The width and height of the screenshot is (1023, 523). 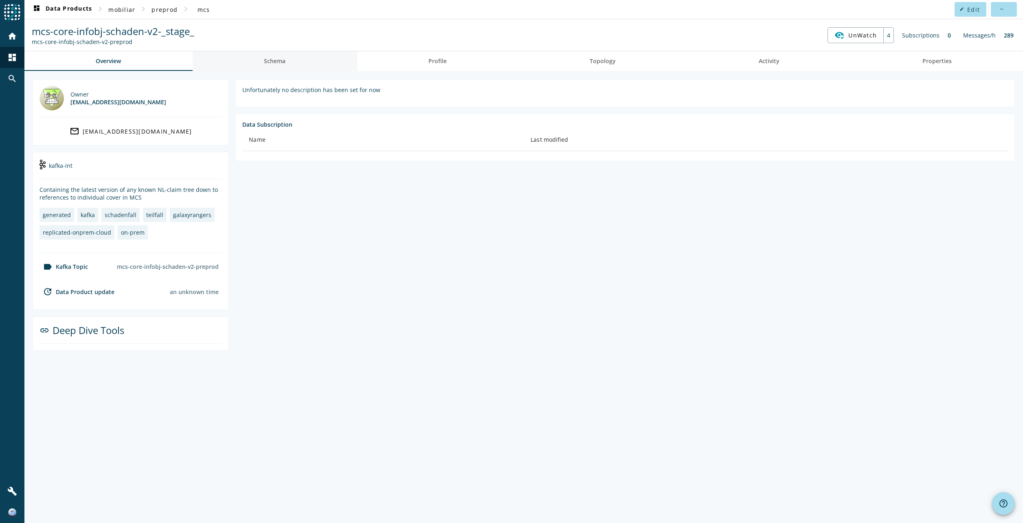 I want to click on span: mcs-core-infobj-schaden-v2-_stage_, so click(x=113, y=31).